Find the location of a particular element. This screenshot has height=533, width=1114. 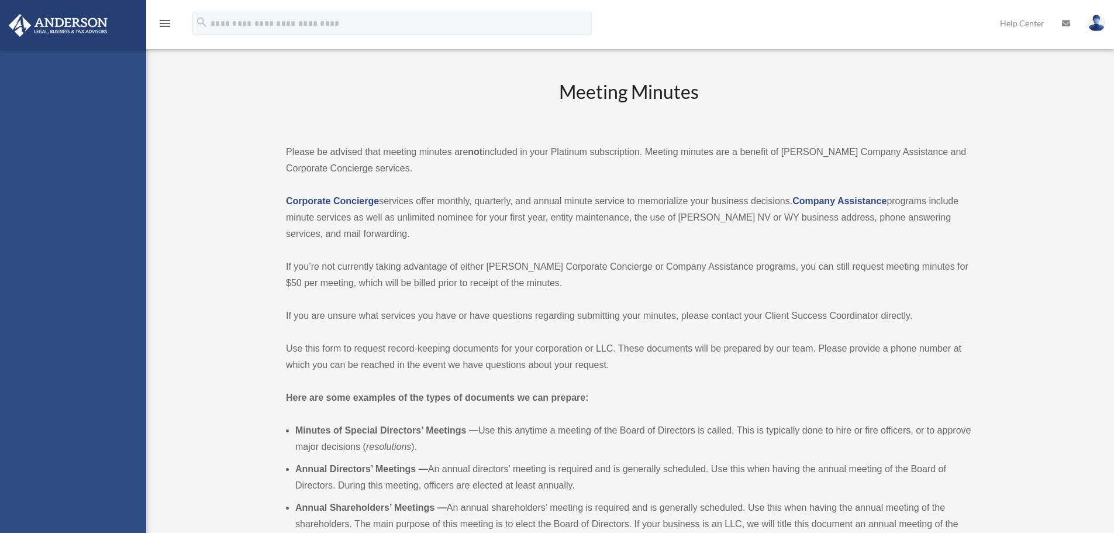

li: Use this anytime a meeting of the Board of Directors is called. This is typically done to hire or... is located at coordinates (633, 439).